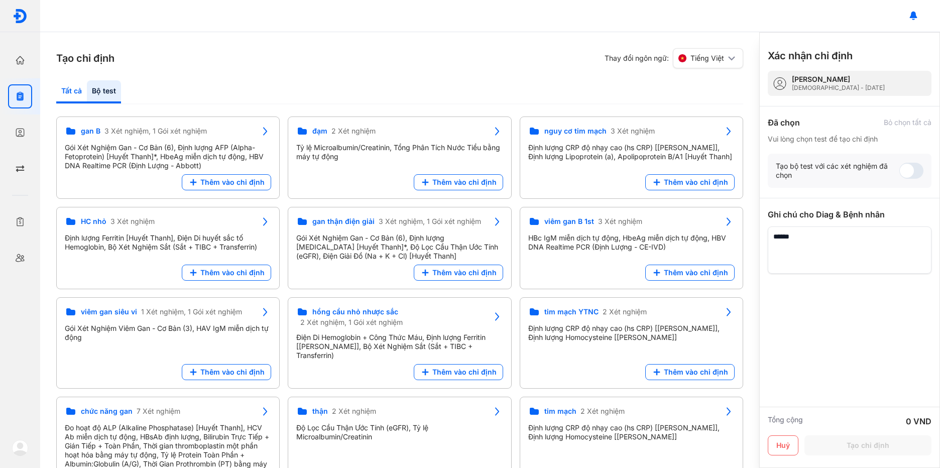  What do you see at coordinates (399, 152) in the screenshot?
I see `div: Tỷ lệ Microalbumin/Creatinin, Tổng Phân Tích Nước Tiểu bằng máy tự động` at bounding box center [399, 152].